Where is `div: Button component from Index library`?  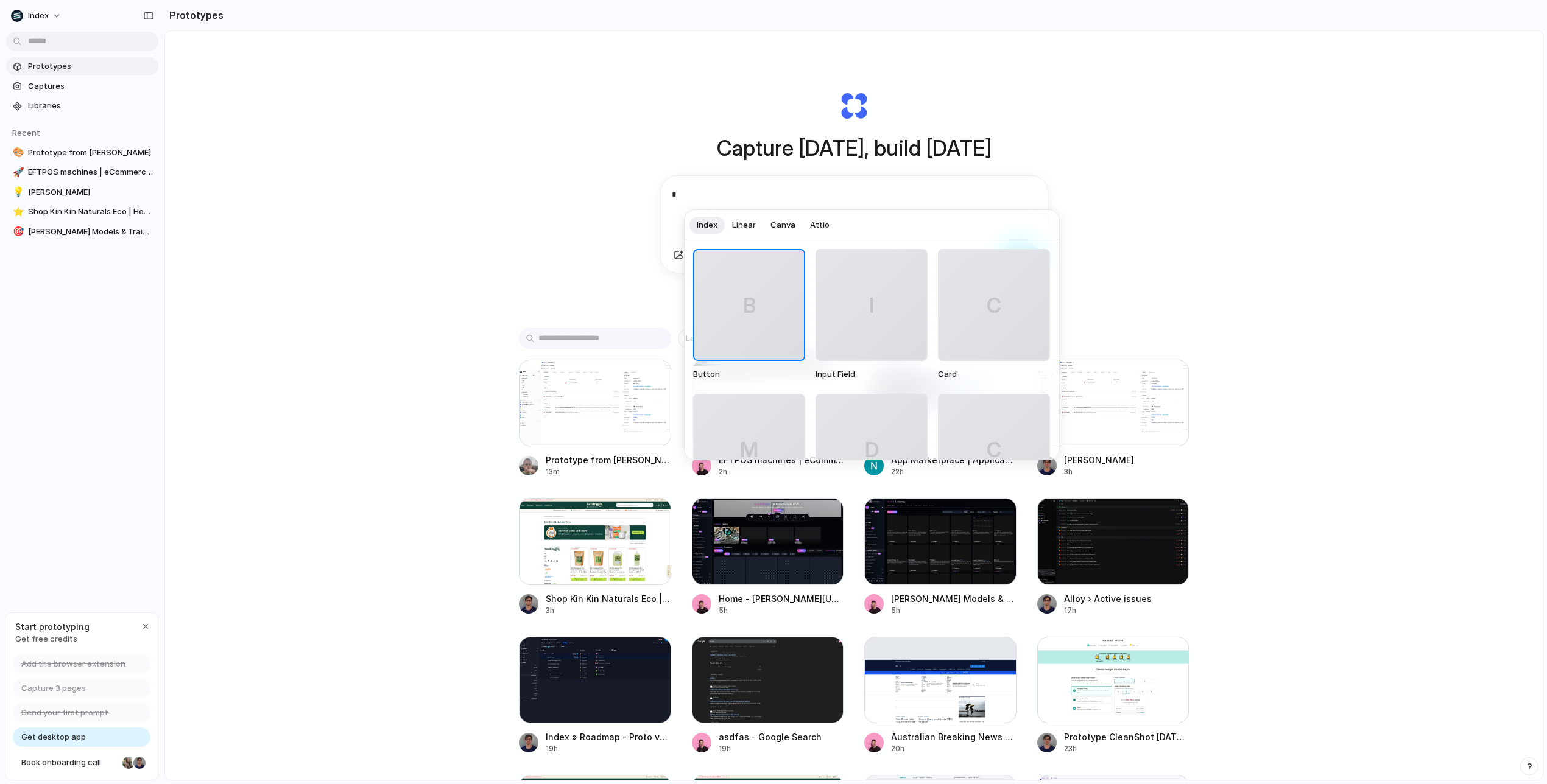 div: Button component from Index library is located at coordinates (750, 314).